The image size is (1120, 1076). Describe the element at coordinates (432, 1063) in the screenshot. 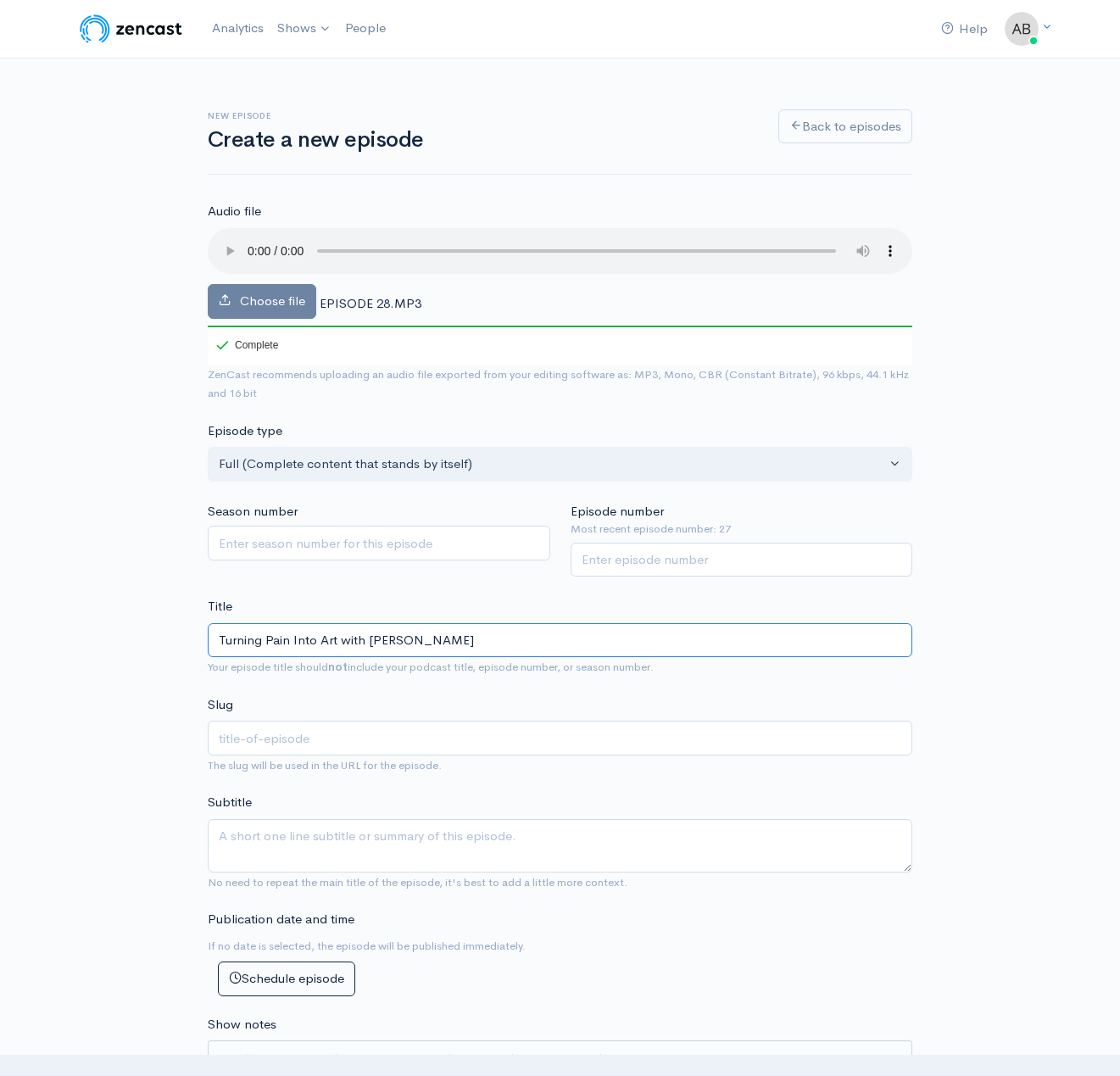

I see `button: Insert Horizontal Line` at that location.